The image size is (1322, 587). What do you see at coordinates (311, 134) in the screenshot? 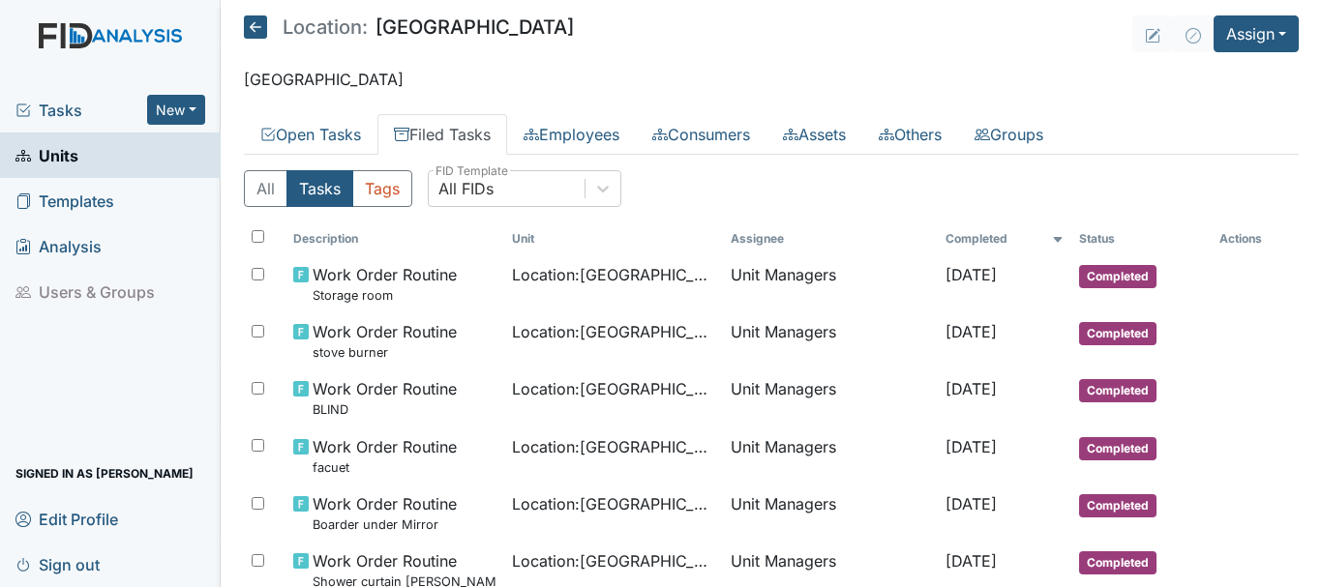
I see `a: Open Tasks` at bounding box center [311, 134].